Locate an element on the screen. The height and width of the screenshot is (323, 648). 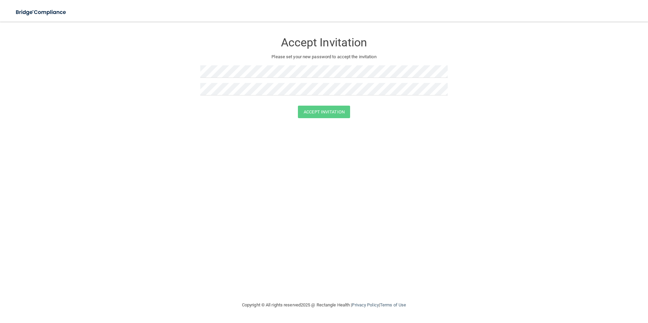
div: Copyright © All rights reserved 2025 @ Rectangle Health | | is located at coordinates (324, 305).